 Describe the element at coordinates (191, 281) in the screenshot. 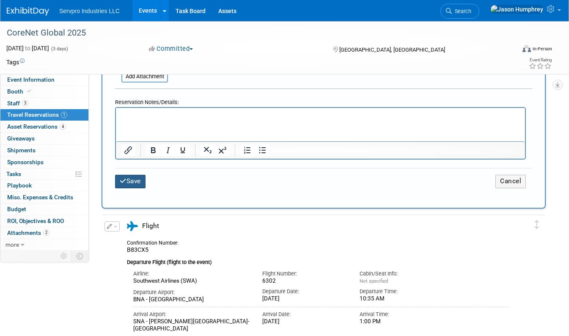

I see `div: Southwest Airlines (SWA)` at that location.